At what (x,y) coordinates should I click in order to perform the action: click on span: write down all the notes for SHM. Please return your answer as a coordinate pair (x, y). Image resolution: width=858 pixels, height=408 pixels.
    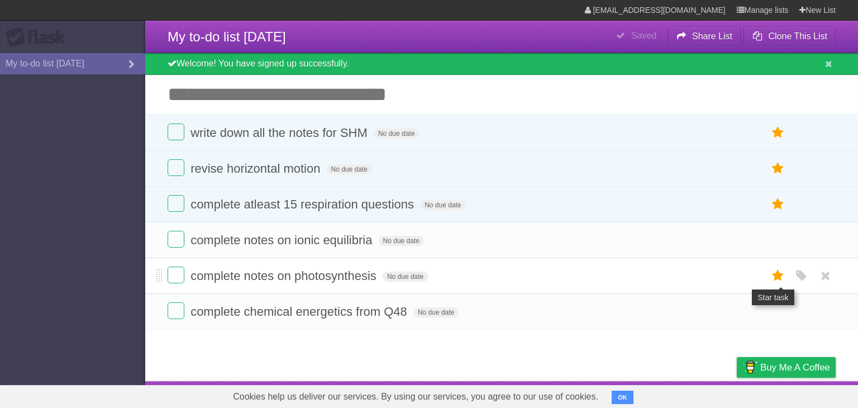
    Looking at the image, I should click on (280, 132).